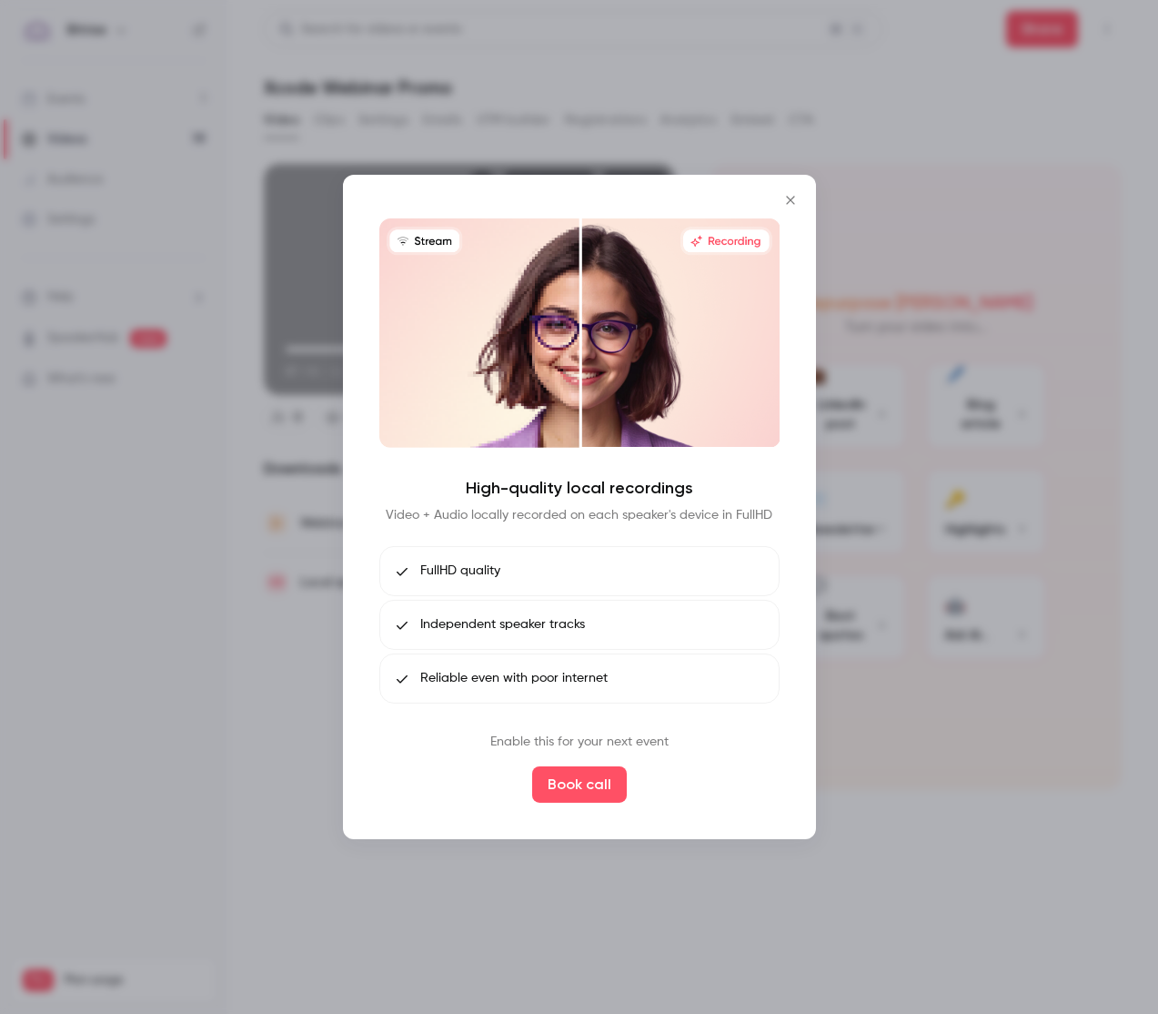  What do you see at coordinates (460, 571) in the screenshot?
I see `span: FullHD quality` at bounding box center [460, 571].